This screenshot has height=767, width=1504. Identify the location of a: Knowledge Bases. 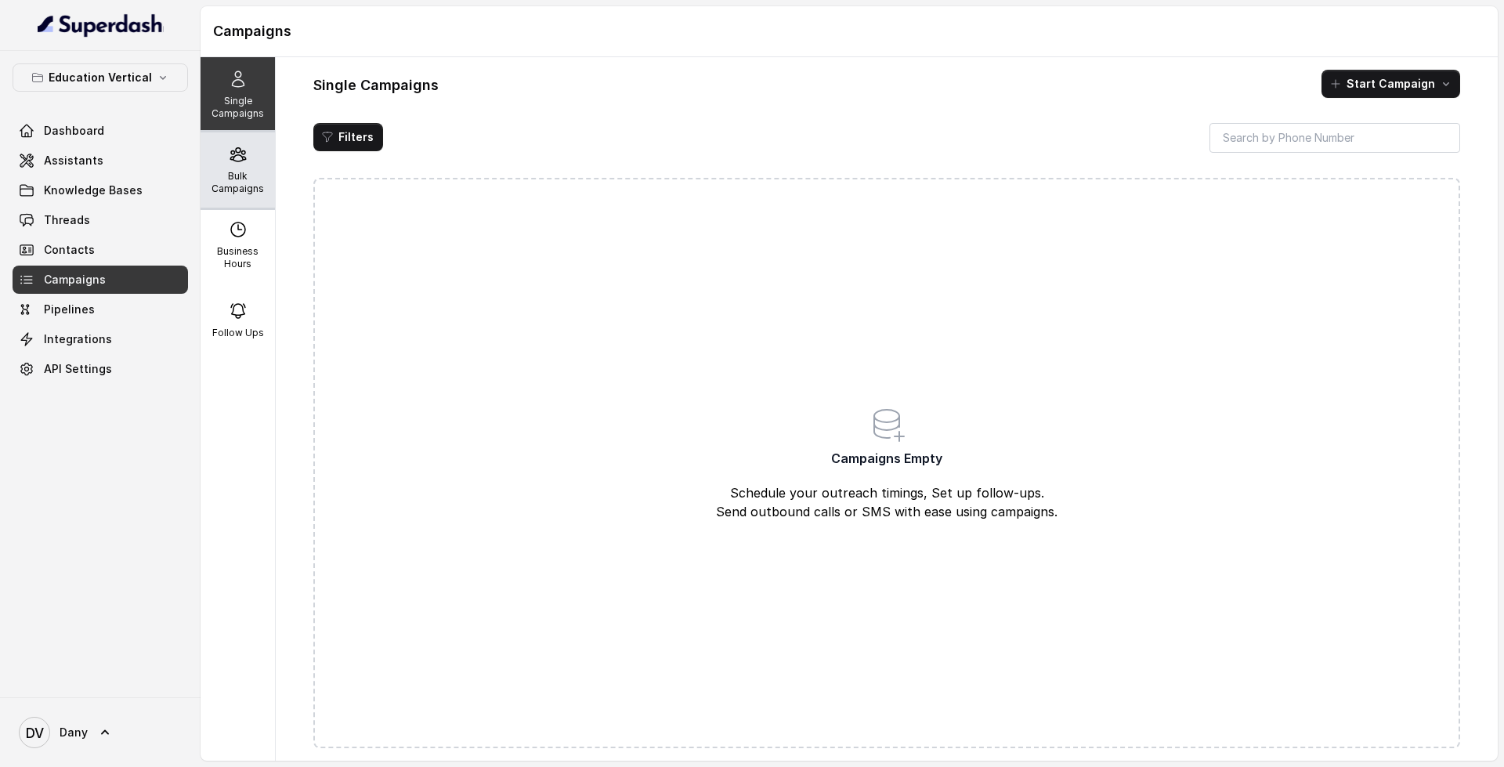
(100, 190).